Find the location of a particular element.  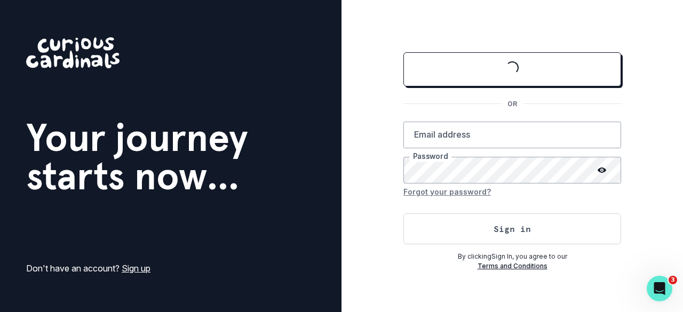

button: Sign in is located at coordinates (512, 229).